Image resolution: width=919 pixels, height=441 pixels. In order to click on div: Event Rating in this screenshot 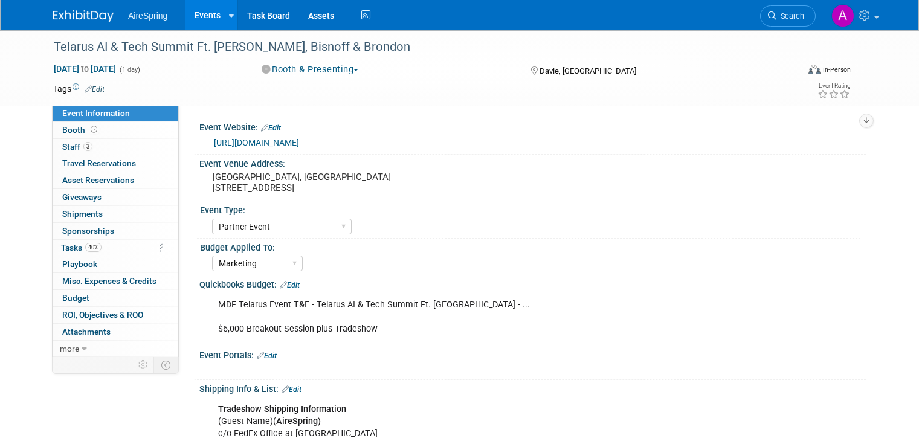, I will do `click(834, 86)`.